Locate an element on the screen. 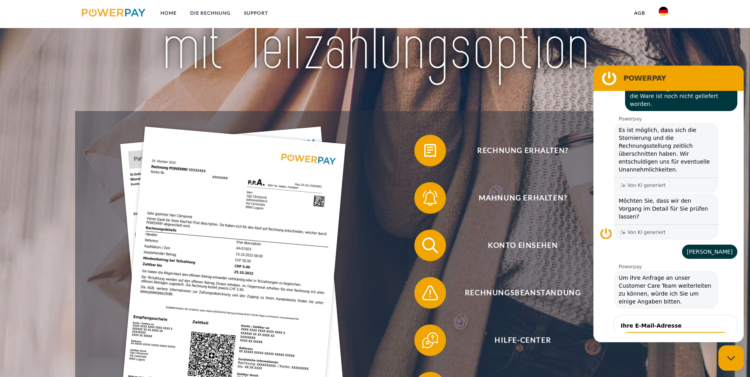 This screenshot has width=750, height=377. span: Es ist möglich, dass sich die Stornierung und die Rechnungsstellung zeitlich überschnitten haben.... is located at coordinates (73, 84).